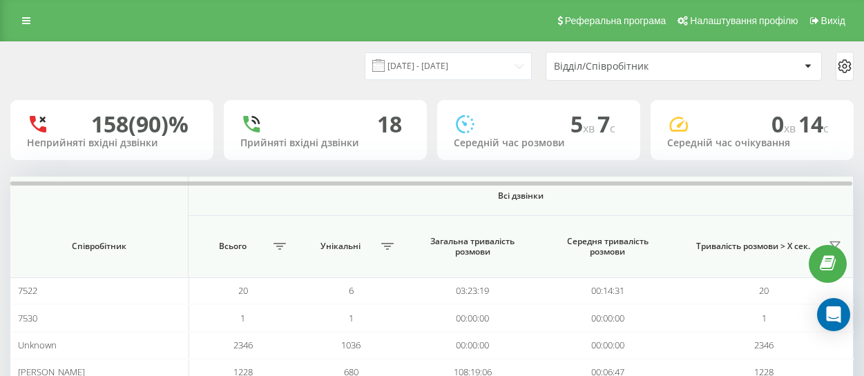  What do you see at coordinates (340, 247) in the screenshot?
I see `span: Унікальні` at bounding box center [340, 247].